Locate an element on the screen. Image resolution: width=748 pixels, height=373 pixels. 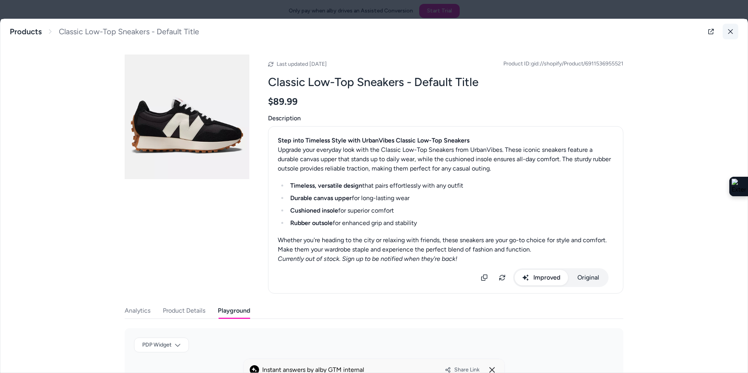
div: Whether you're heading to the city or relaxing with friends, these sneakers are your go-to choice... is located at coordinates (446, 245).